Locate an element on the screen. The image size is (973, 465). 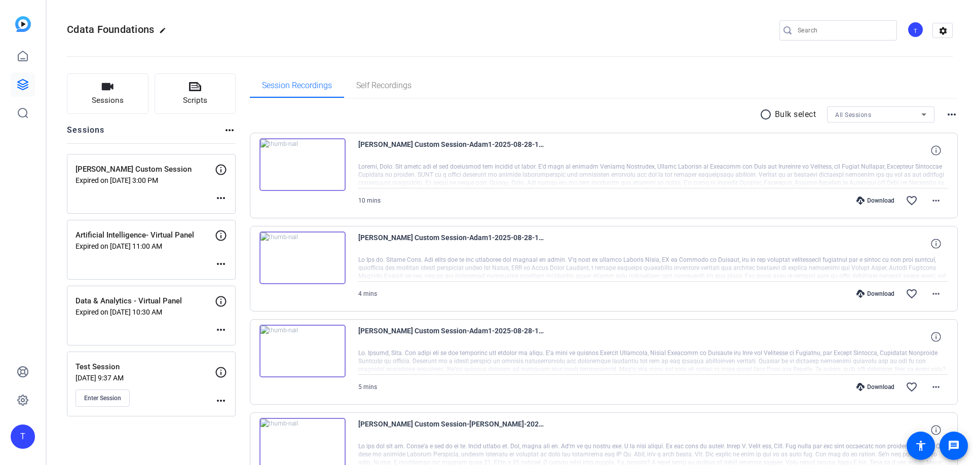
button: Sessions is located at coordinates (107, 94).